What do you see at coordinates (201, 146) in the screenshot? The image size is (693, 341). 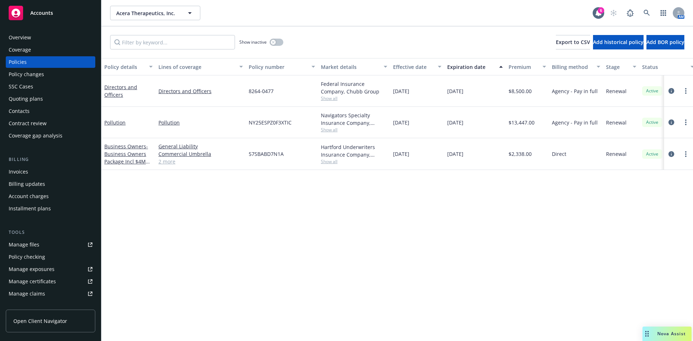 I see `a: General Liability` at bounding box center [201, 146].